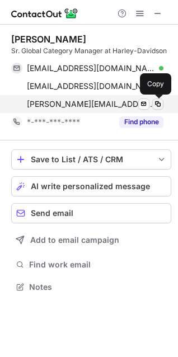 The width and height of the screenshot is (178, 357). Describe the element at coordinates (52, 213) in the screenshot. I see `span: Send email` at that location.